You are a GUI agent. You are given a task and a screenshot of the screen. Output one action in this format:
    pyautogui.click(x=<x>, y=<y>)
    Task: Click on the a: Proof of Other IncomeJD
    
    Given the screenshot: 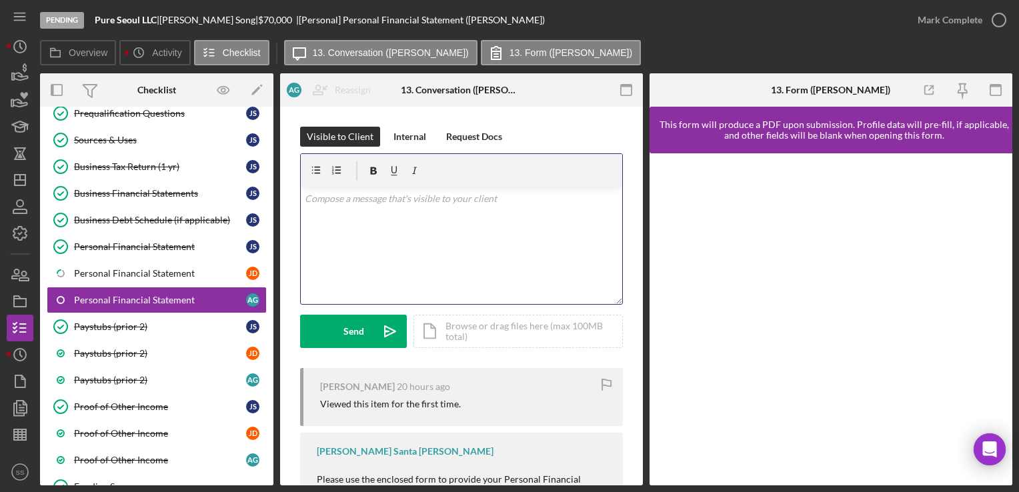 What is the action you would take?
    pyautogui.click(x=157, y=433)
    